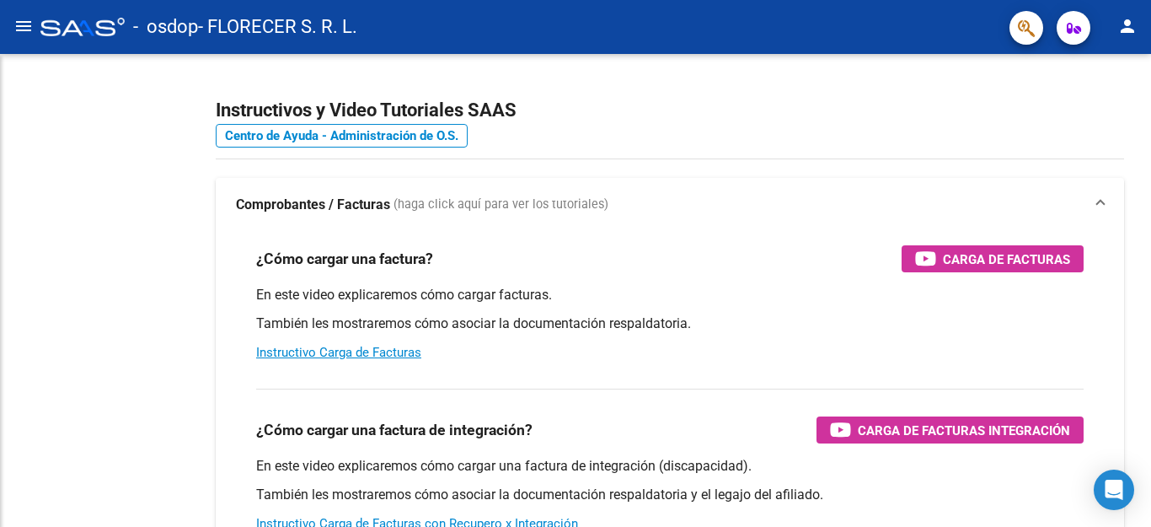 The width and height of the screenshot is (1151, 527). What do you see at coordinates (165, 27) in the screenshot?
I see `span: - osdop` at bounding box center [165, 27].